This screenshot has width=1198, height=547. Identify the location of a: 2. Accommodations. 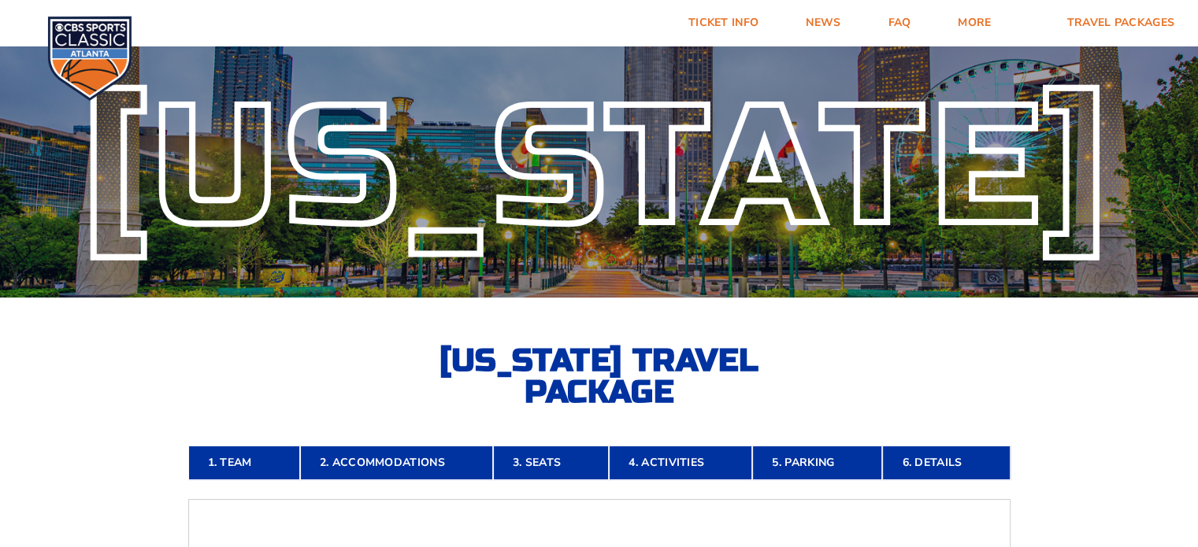
(396, 463).